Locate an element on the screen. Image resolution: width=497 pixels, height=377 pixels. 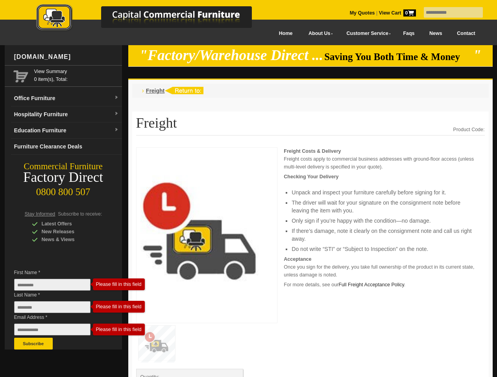
a: Education Furnituredropdown is located at coordinates (66, 131).